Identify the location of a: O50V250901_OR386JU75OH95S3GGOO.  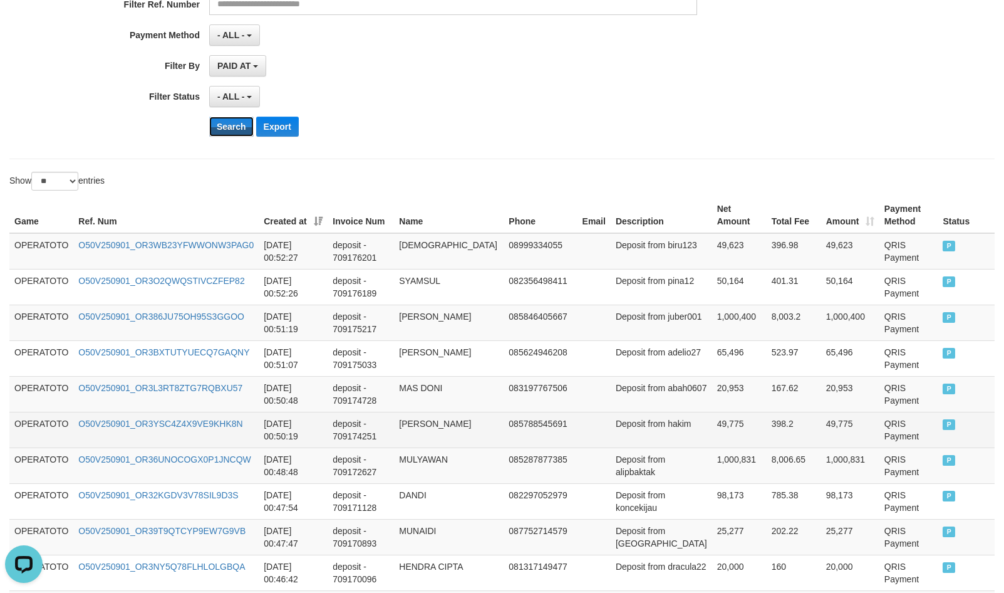
(161, 316).